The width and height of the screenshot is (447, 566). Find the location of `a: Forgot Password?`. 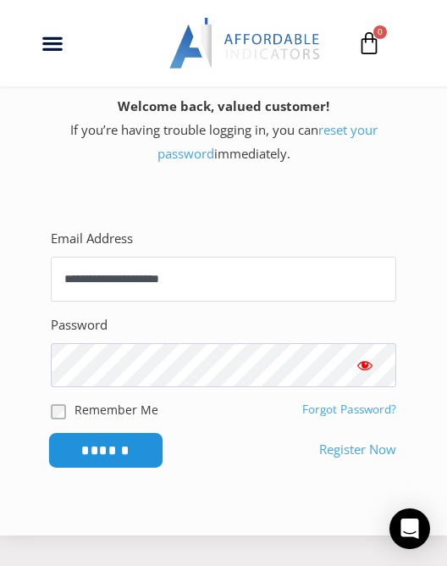

a: Forgot Password? is located at coordinates (349, 409).